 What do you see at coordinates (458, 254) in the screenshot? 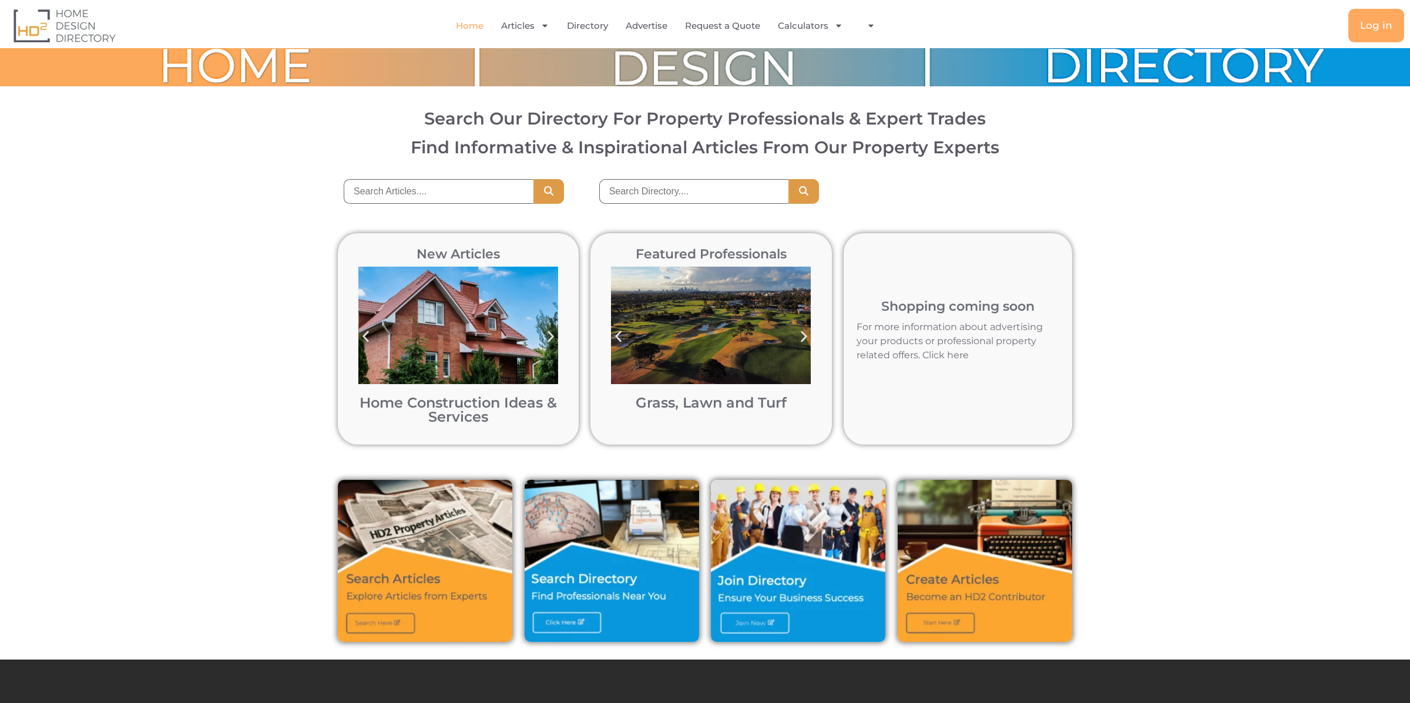
I see `h2: New Articles` at bounding box center [458, 254].